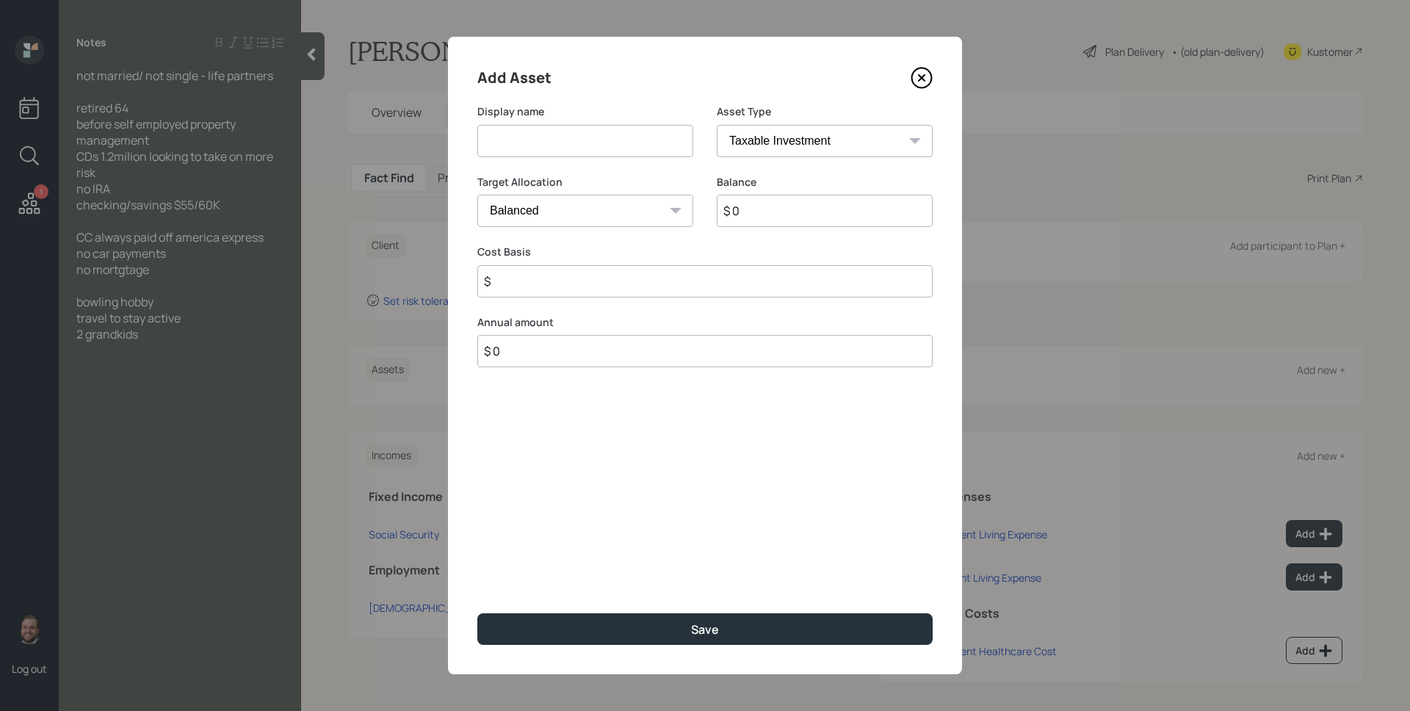 The image size is (1410, 711). I want to click on button: Save, so click(705, 629).